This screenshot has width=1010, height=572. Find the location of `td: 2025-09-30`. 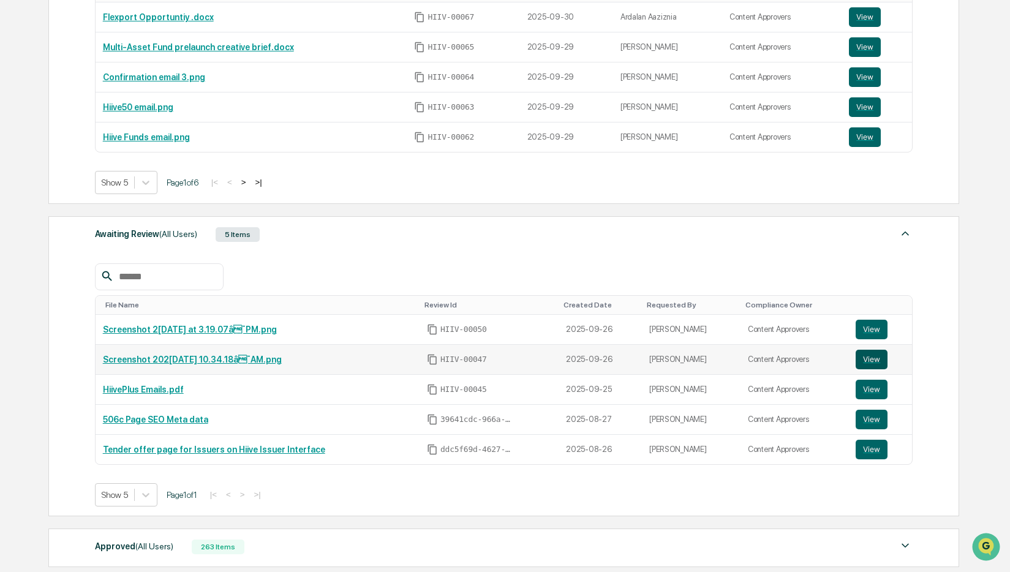

td: 2025-09-30 is located at coordinates (566, 17).